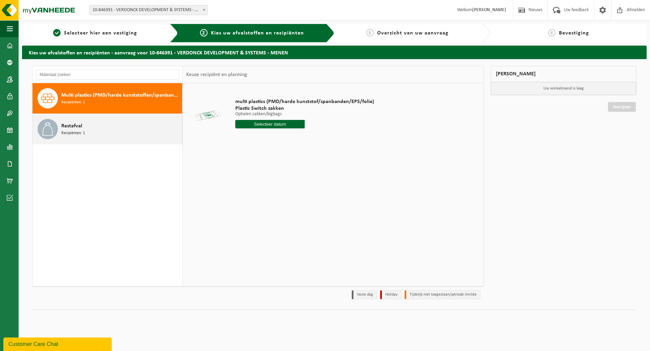  Describe the element at coordinates (107, 75) in the screenshot. I see `input: Materiaal zoeken` at that location.